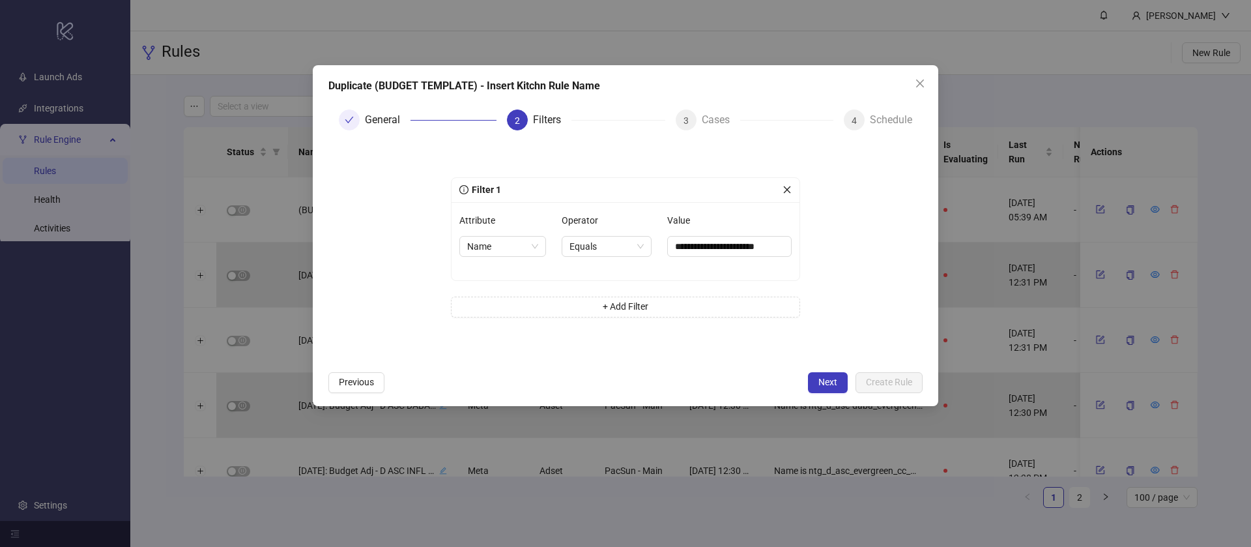  What do you see at coordinates (626, 306) in the screenshot?
I see `span: + Add Filter` at bounding box center [626, 306].